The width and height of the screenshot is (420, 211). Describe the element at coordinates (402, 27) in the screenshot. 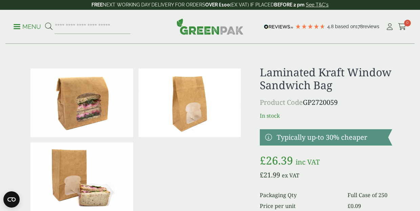

I see `a: 0` at that location.